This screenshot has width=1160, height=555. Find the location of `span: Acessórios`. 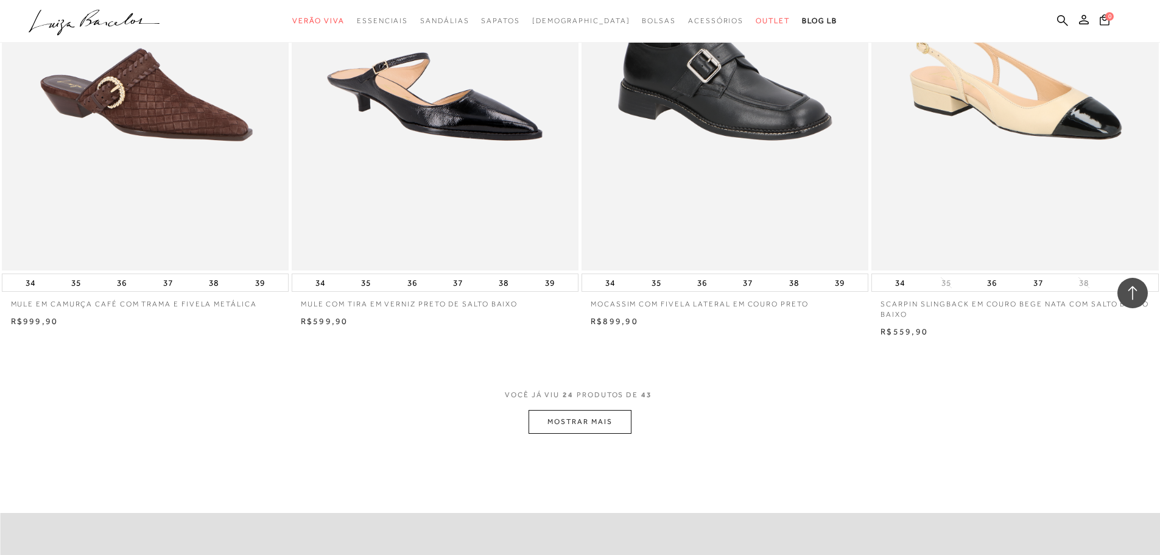

span: Acessórios is located at coordinates (716, 21).